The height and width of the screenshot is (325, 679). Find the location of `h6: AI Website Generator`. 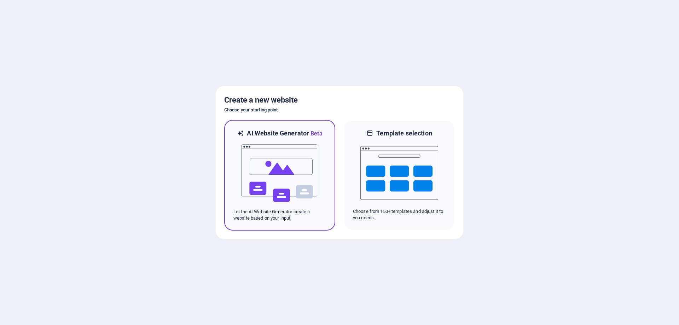

h6: AI Website Generator is located at coordinates (284, 133).